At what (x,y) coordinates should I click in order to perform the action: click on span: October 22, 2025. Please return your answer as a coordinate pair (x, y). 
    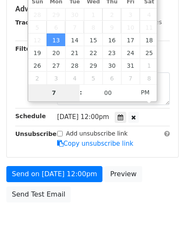
    Looking at the image, I should click on (93, 52).